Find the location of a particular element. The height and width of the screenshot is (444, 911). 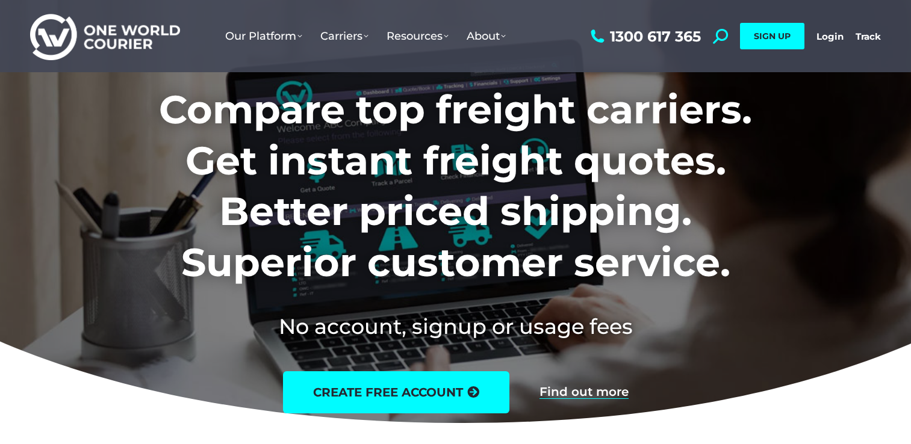

a: Our Platform is located at coordinates (264, 36).